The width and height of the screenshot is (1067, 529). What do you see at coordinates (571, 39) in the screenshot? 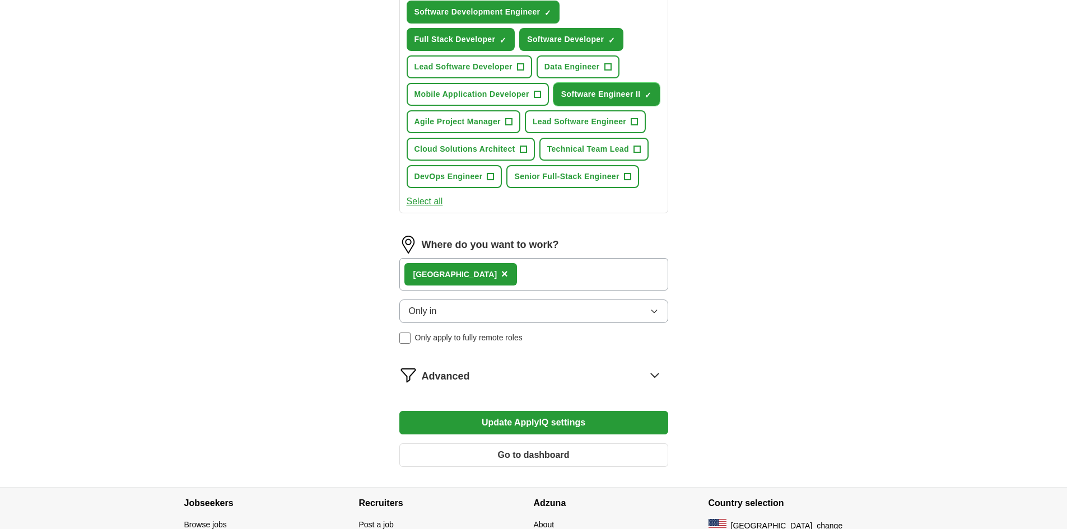
I see `button: Software Developer✓` at bounding box center [571, 39].